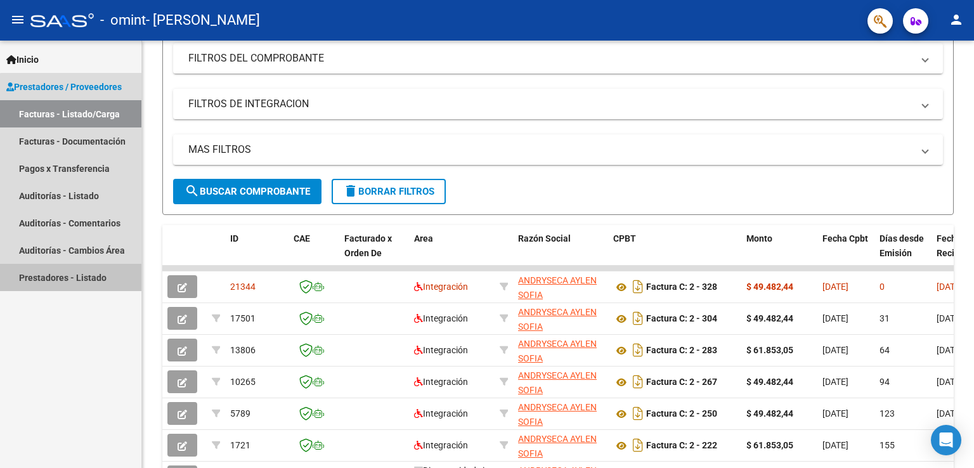  What do you see at coordinates (885, 318) in the screenshot?
I see `span: 31` at bounding box center [885, 318].